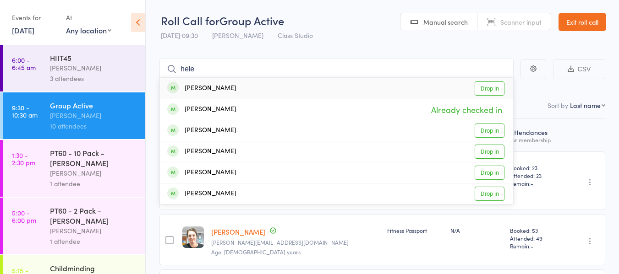 Image resolution: width=619 pixels, height=274 pixels. What do you see at coordinates (535, 135) in the screenshot?
I see `div: Atten­dances` at bounding box center [535, 135].